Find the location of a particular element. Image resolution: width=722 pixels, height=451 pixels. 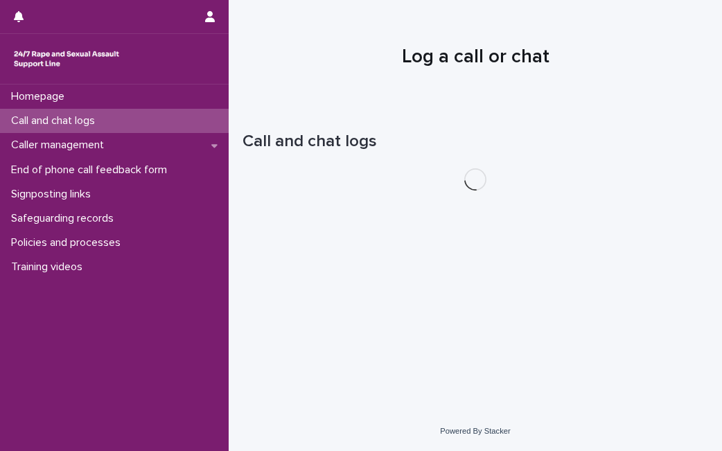

p: Policies and processes is located at coordinates (69, 243).